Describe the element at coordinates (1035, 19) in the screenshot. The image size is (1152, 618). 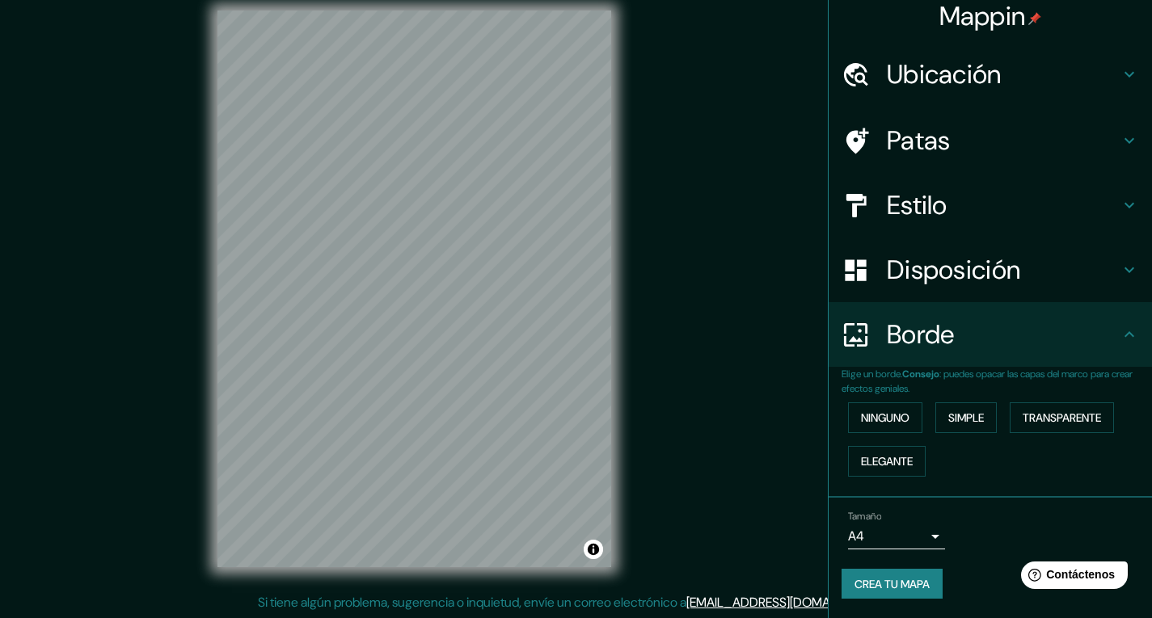
I see `img: pin-icon.png` at that location.